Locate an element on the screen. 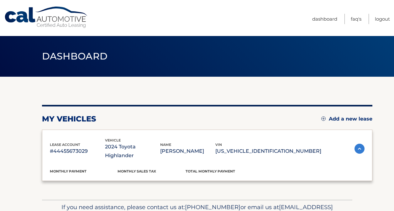 This screenshot has height=211, width=394. a: Add a new lease is located at coordinates (347, 119).